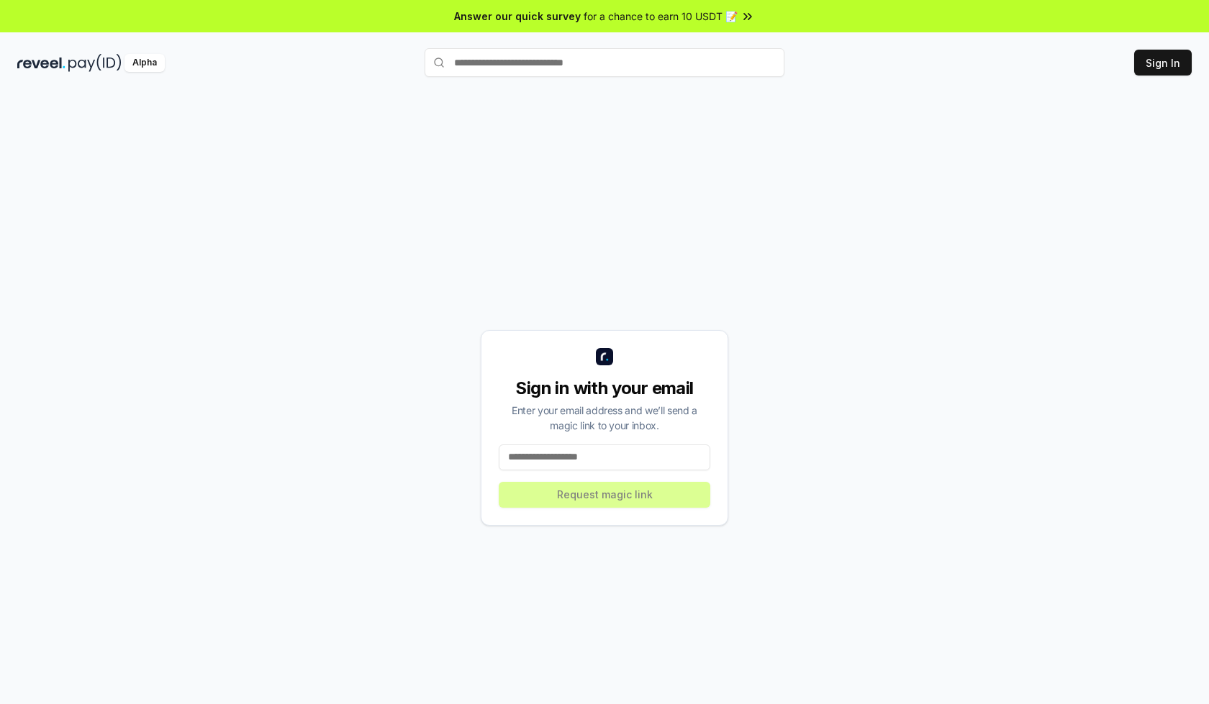 The image size is (1209, 704). Describe the element at coordinates (95, 63) in the screenshot. I see `img: pay_id` at that location.